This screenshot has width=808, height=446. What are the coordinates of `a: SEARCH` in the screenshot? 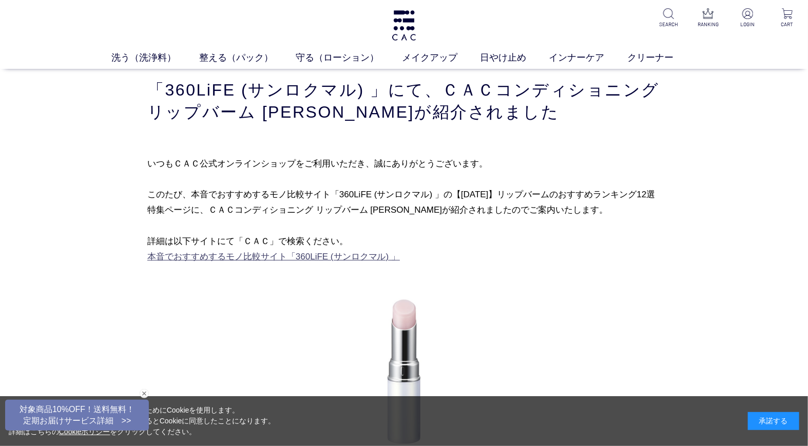 It's located at (669, 18).